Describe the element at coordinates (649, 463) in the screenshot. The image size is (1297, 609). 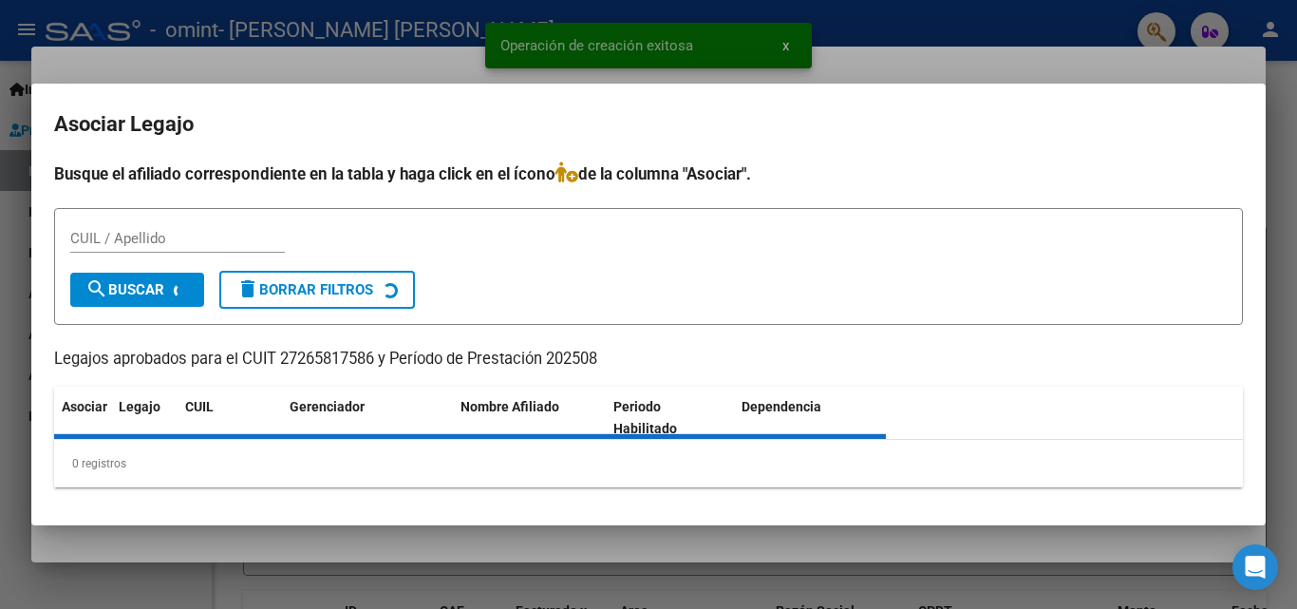
I see `div: 0 registros` at that location.